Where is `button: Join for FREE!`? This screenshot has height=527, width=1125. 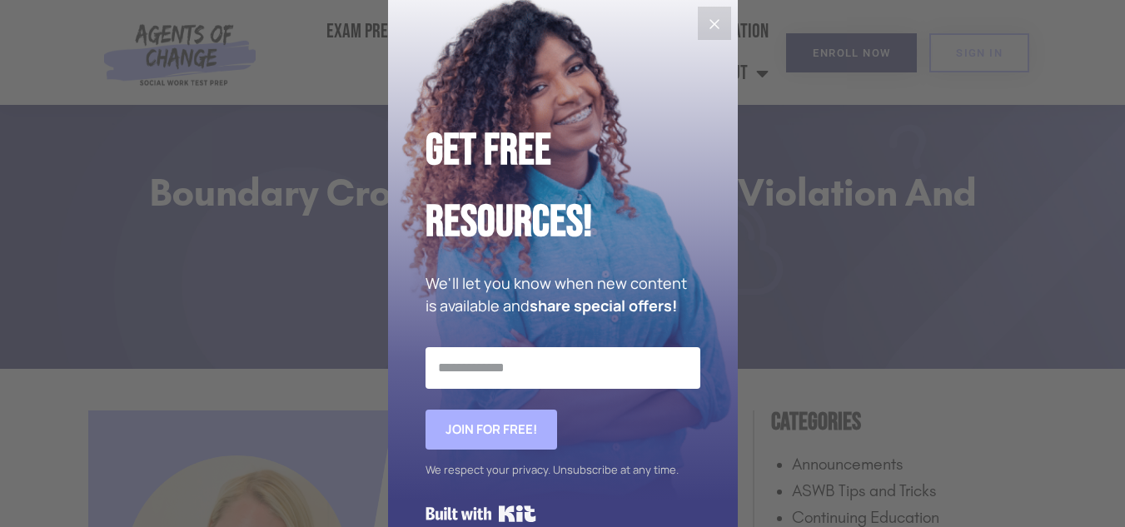 button: Join for FREE! is located at coordinates (491, 430).